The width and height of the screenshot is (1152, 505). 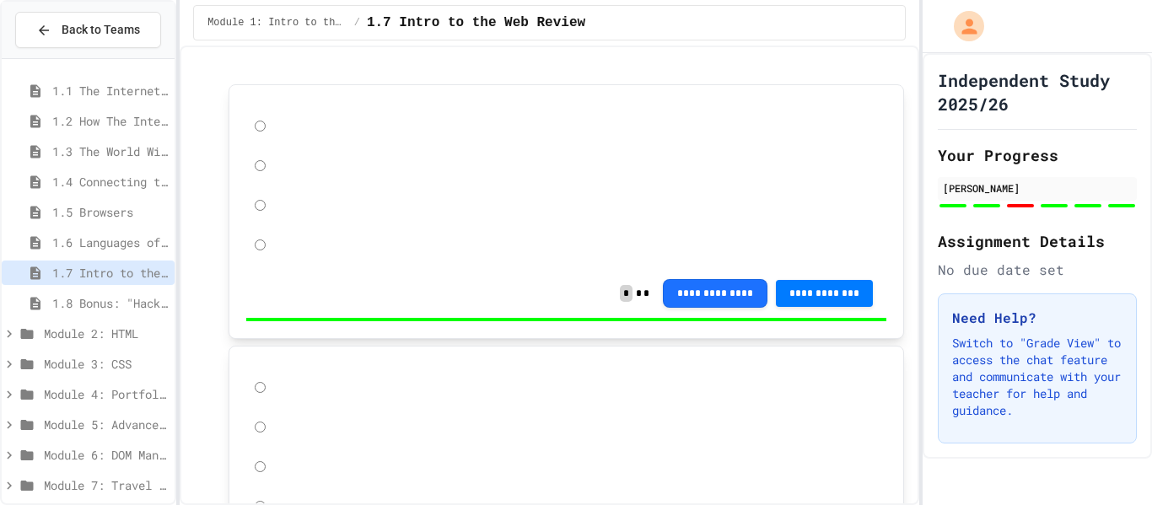 What do you see at coordinates (1038, 270) in the screenshot?
I see `div: No due date set` at bounding box center [1038, 270].